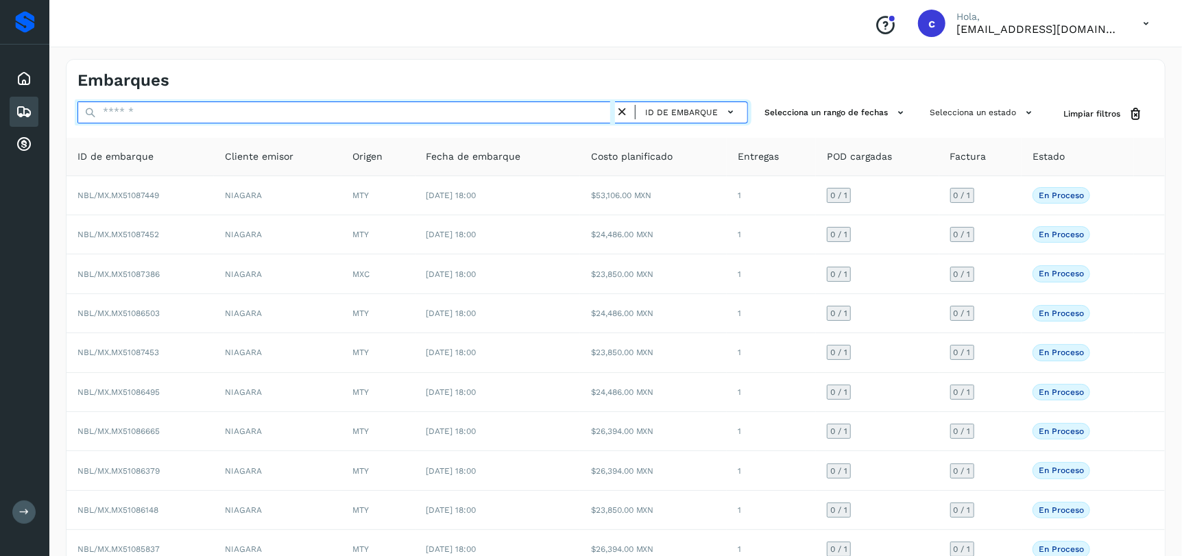  I want to click on span: Costo planificado, so click(632, 156).